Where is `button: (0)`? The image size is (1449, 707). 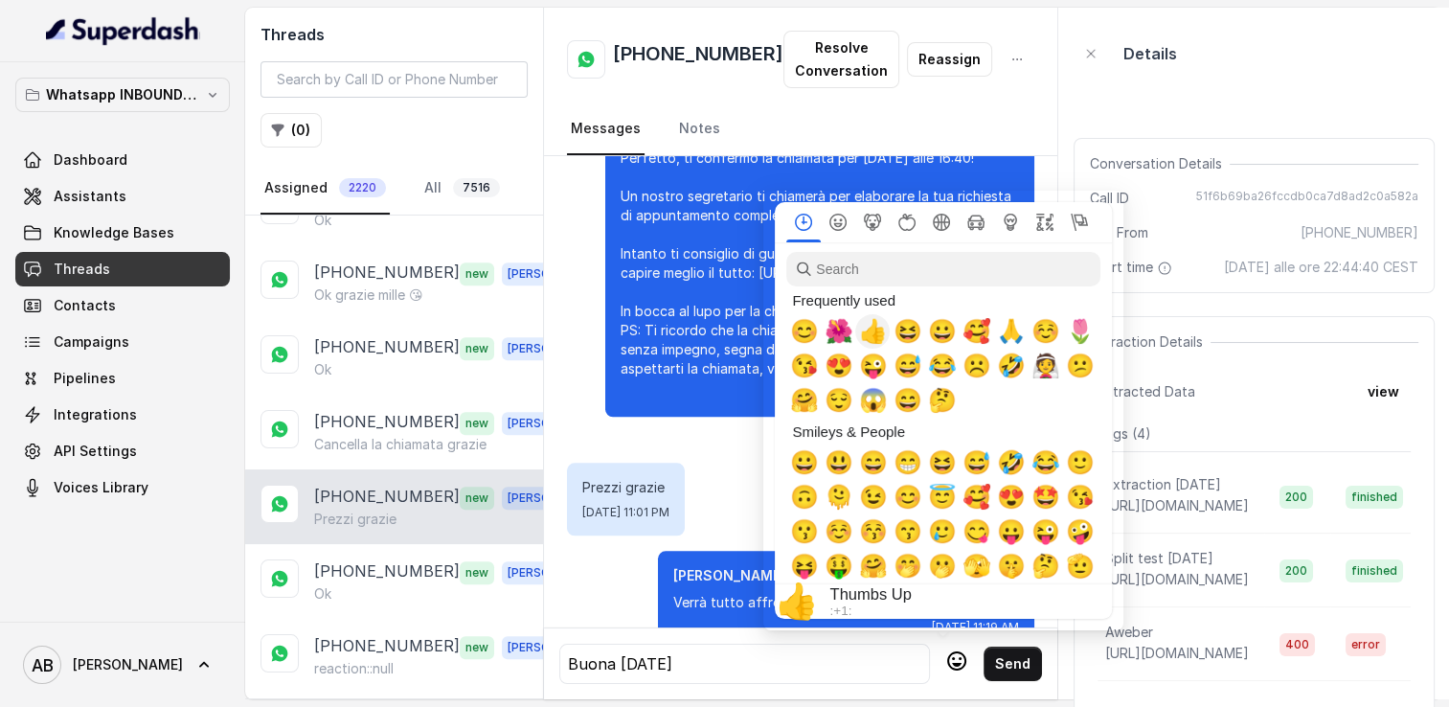 button: (0) is located at coordinates (291, 130).